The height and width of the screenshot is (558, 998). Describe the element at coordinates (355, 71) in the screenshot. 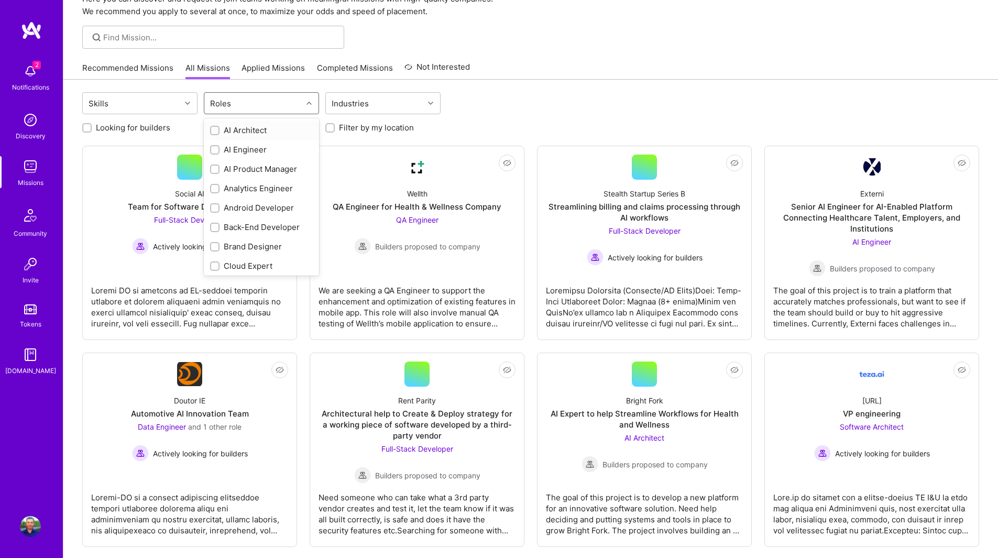

I see `a: Completed Missions` at that location.